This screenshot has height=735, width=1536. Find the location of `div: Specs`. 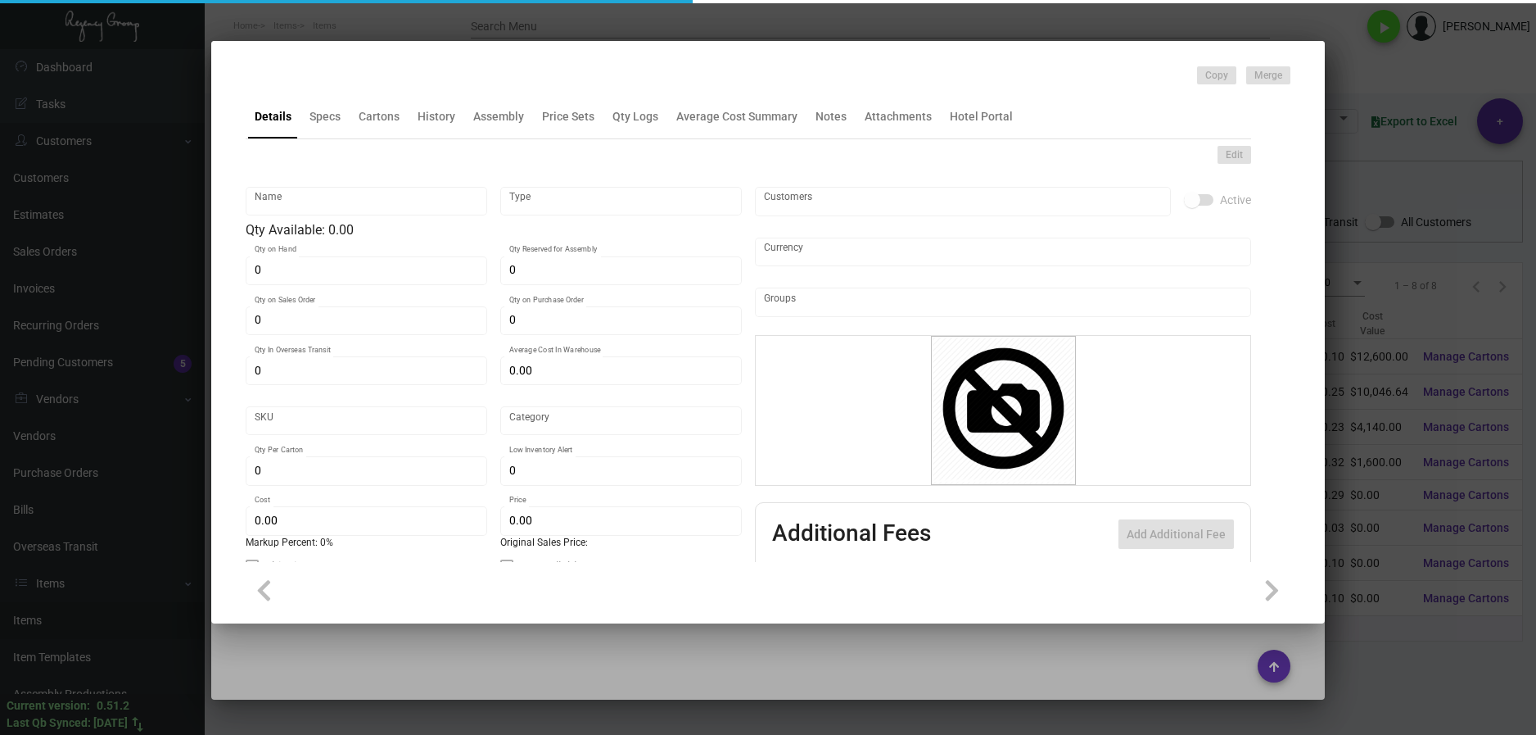

div: Specs is located at coordinates (325, 116).